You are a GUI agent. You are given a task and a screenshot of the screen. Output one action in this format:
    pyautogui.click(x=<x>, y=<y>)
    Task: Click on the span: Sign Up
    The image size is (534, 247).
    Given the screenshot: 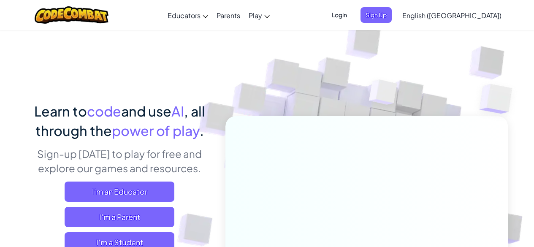 What is the action you would take?
    pyautogui.click(x=376, y=15)
    